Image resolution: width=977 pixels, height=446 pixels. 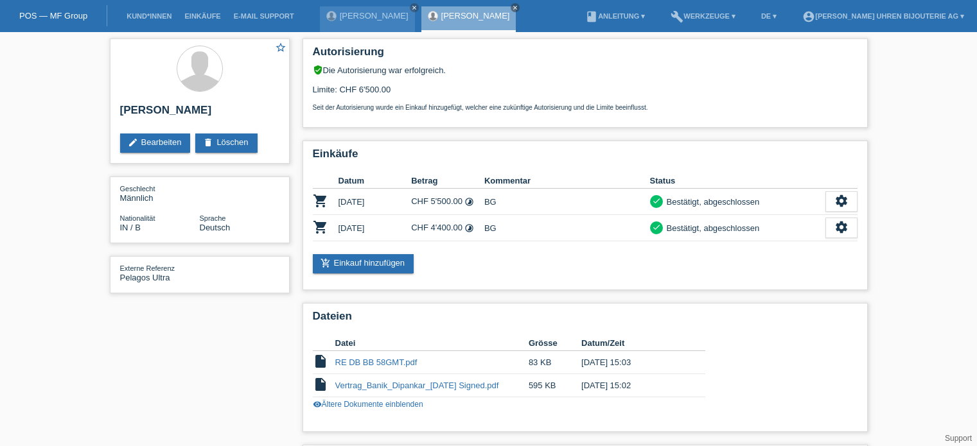 I want to click on div: Pelagos Ultra, so click(x=160, y=273).